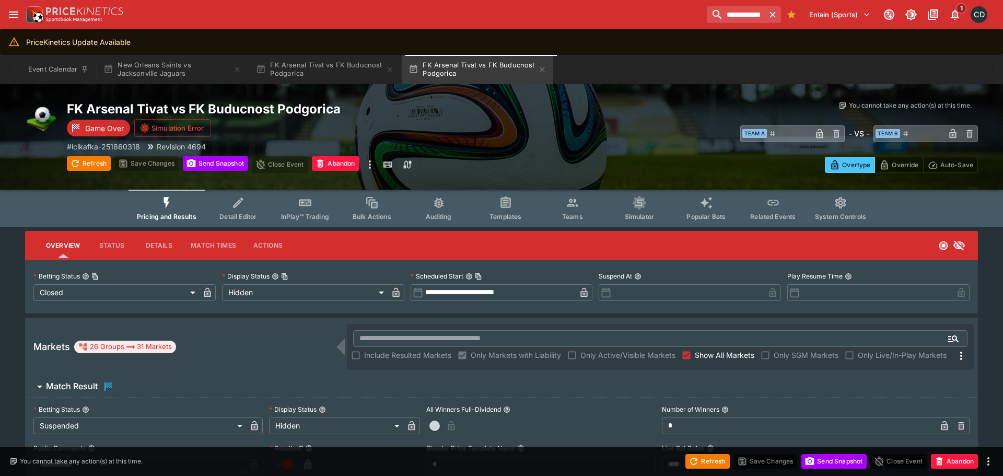  I want to click on div: Start From, so click(901, 165).